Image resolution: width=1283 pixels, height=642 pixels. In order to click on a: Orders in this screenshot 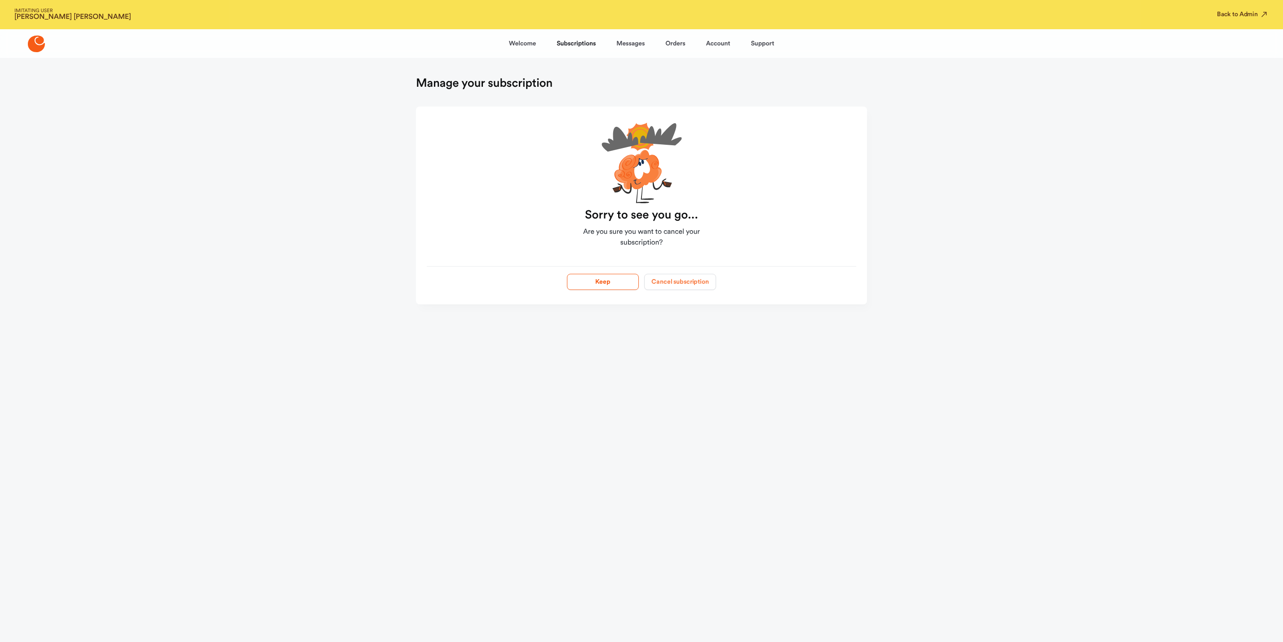, I will do `click(675, 44)`.